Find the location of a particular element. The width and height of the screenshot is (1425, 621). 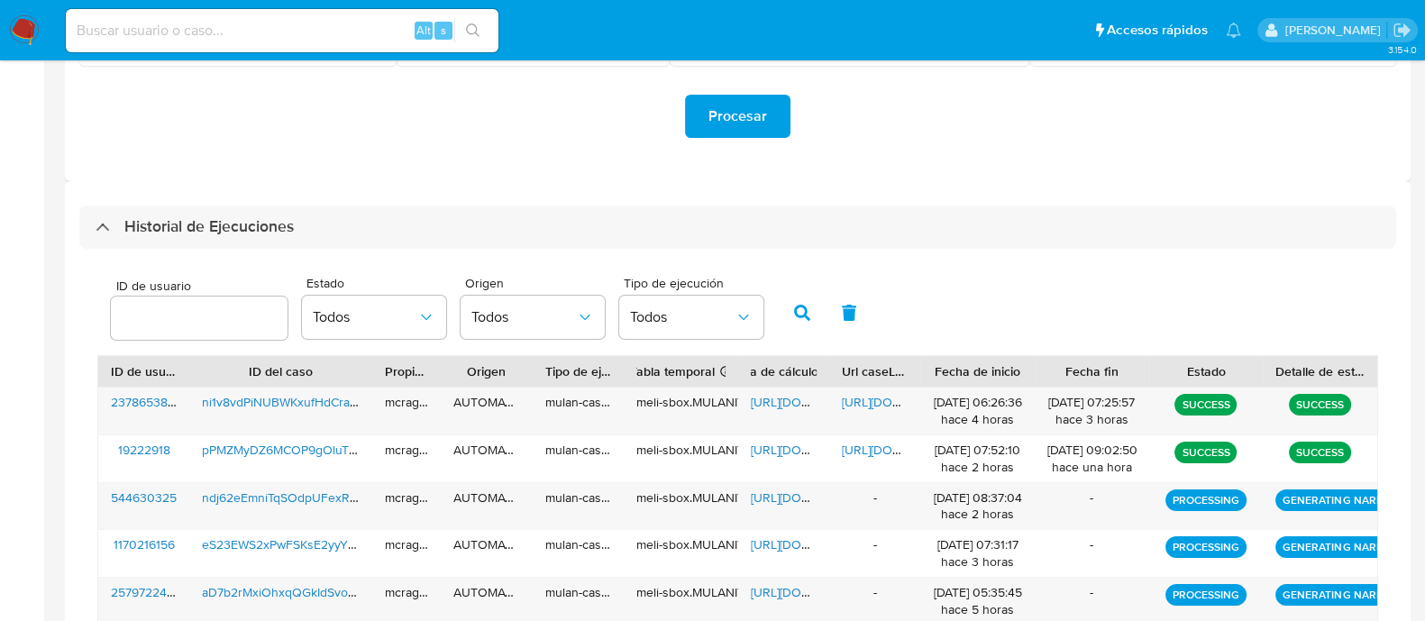

span: Accesos rápidos is located at coordinates (1157, 30).